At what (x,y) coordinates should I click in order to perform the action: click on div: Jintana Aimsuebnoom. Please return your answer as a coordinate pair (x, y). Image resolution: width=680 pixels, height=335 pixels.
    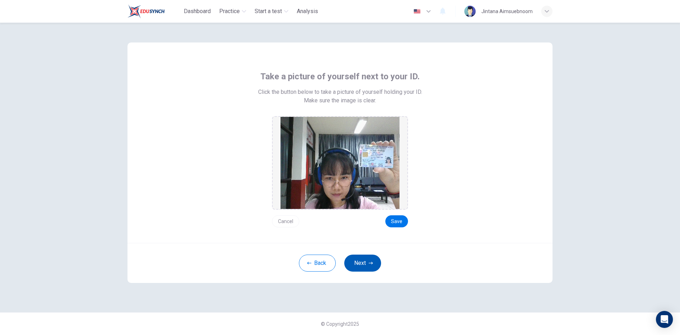
    Looking at the image, I should click on (507, 11).